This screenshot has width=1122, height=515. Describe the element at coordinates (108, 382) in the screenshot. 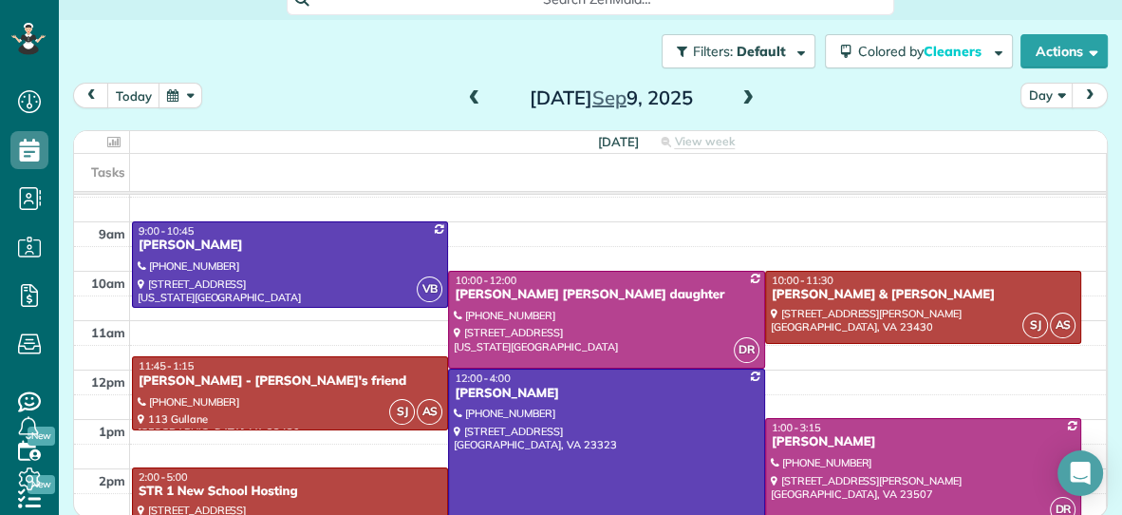

I see `span: 12pm` at that location.